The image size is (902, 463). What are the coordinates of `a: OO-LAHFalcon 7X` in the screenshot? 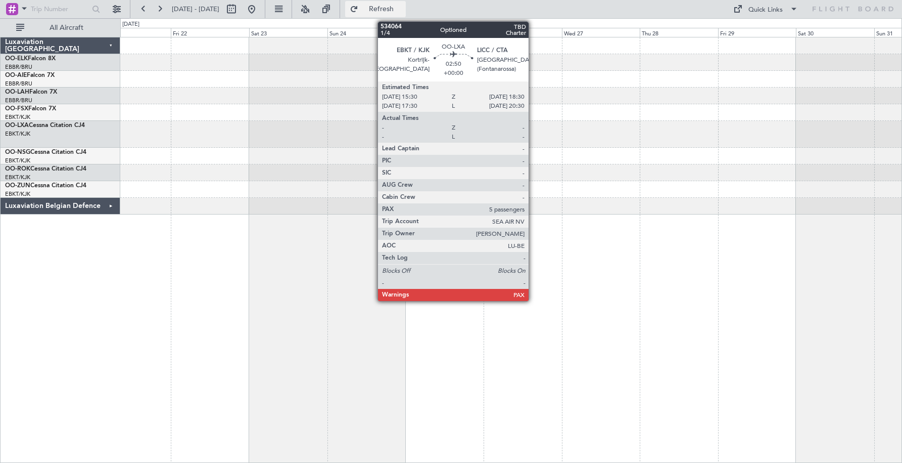 It's located at (31, 92).